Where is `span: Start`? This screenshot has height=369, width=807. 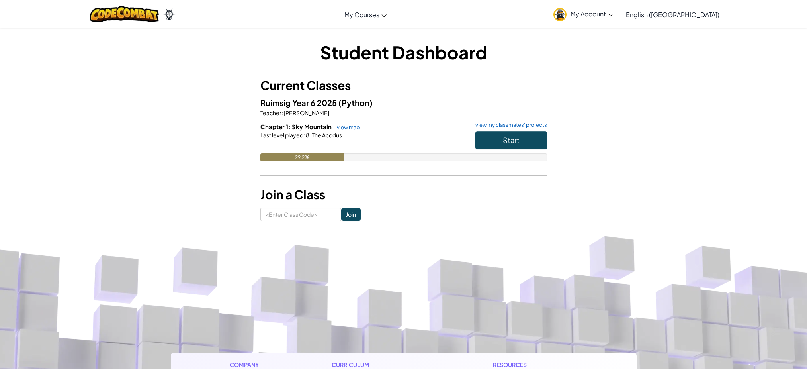 span: Start is located at coordinates (511, 140).